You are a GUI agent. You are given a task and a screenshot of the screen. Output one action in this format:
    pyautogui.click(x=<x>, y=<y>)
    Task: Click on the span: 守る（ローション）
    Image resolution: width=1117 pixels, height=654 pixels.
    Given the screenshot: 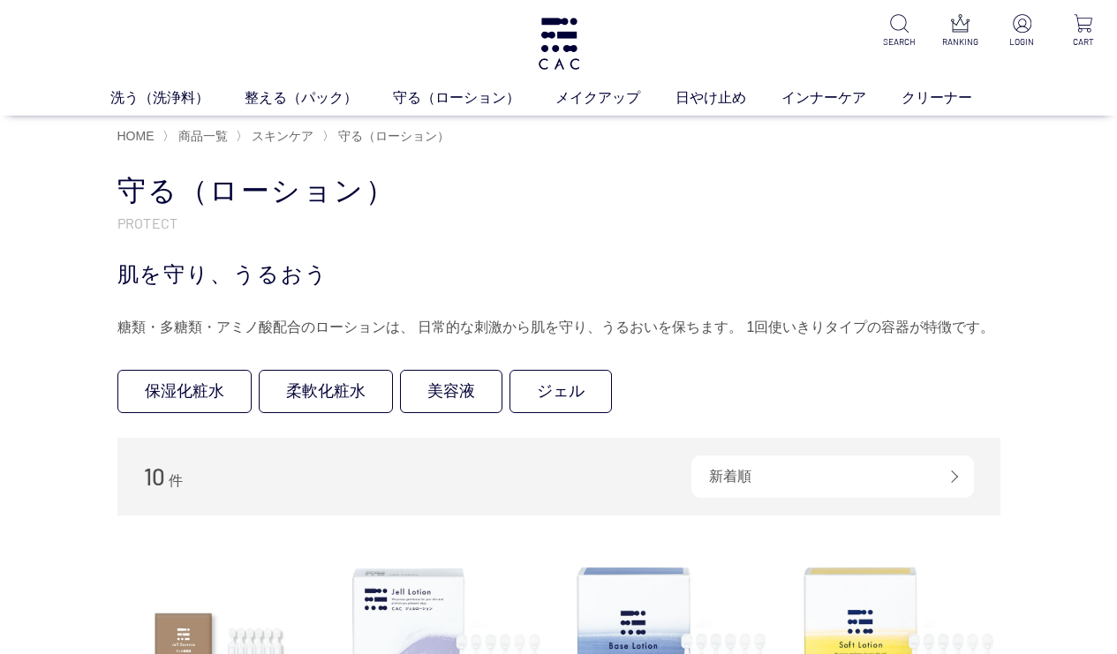 What is the action you would take?
    pyautogui.click(x=394, y=136)
    